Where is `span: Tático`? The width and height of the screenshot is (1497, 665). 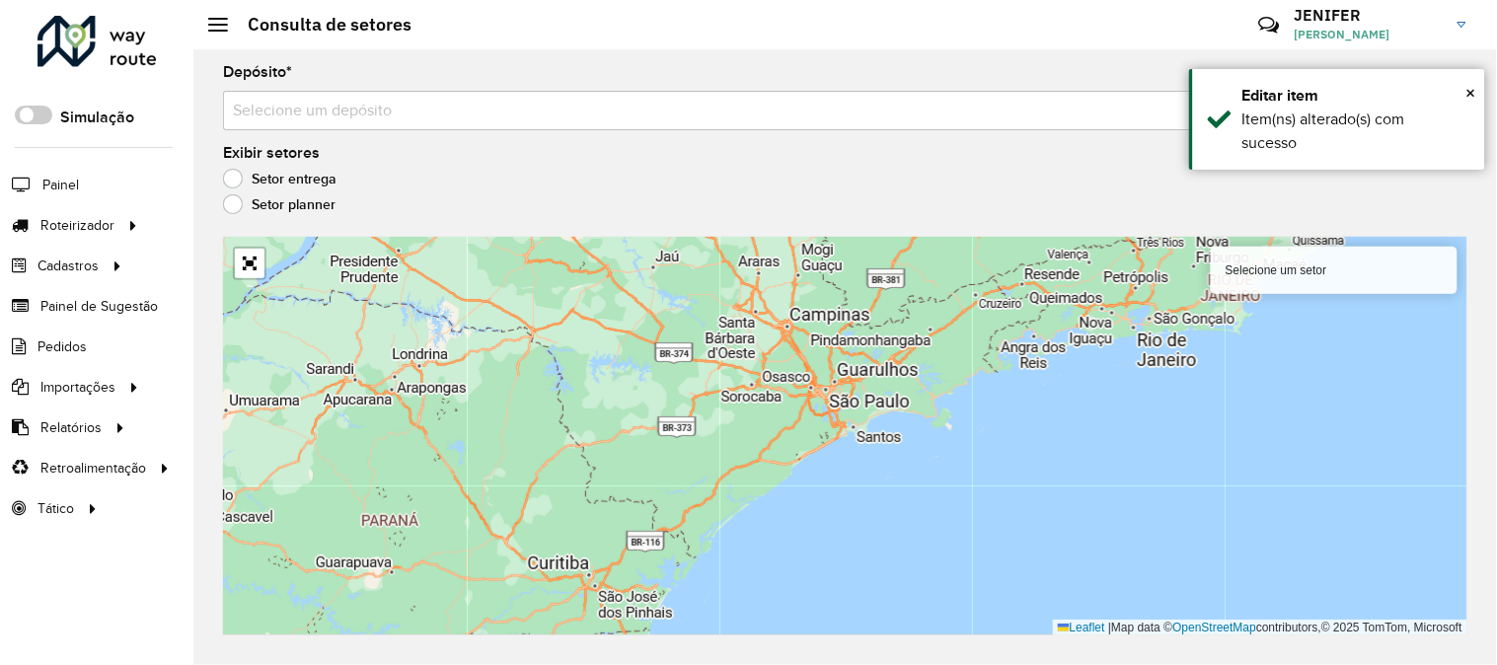
span: Tático is located at coordinates (55, 508).